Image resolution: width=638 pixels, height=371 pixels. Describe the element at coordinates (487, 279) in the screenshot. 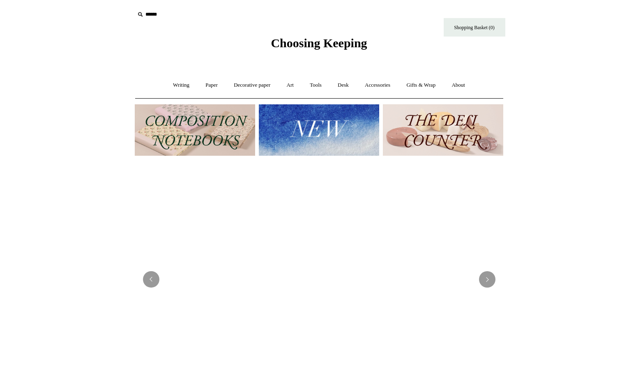

I see `button: Next` at that location.